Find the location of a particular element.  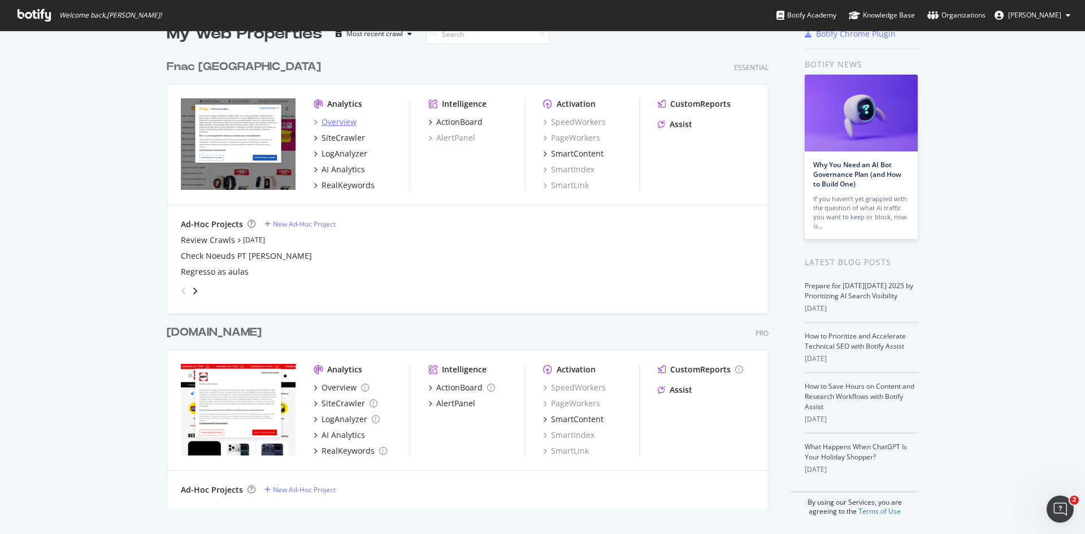

div: If you haven’t yet grappled with the question of what AI traffic you want to keep or block, now is… is located at coordinates (861, 212).